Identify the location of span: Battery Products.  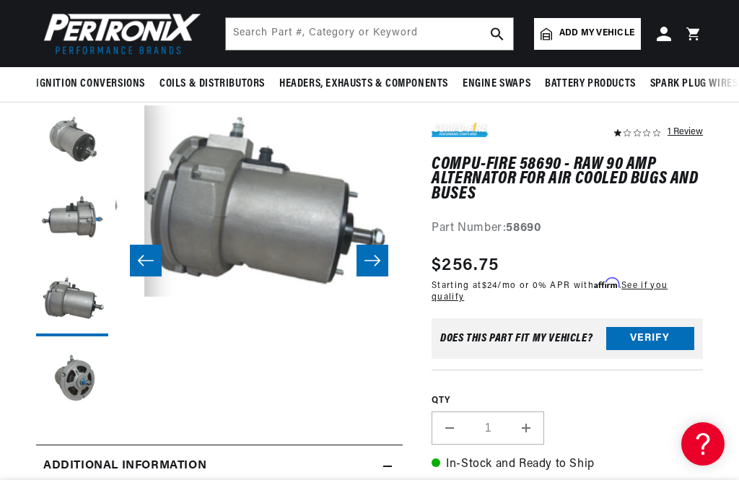
(590, 84).